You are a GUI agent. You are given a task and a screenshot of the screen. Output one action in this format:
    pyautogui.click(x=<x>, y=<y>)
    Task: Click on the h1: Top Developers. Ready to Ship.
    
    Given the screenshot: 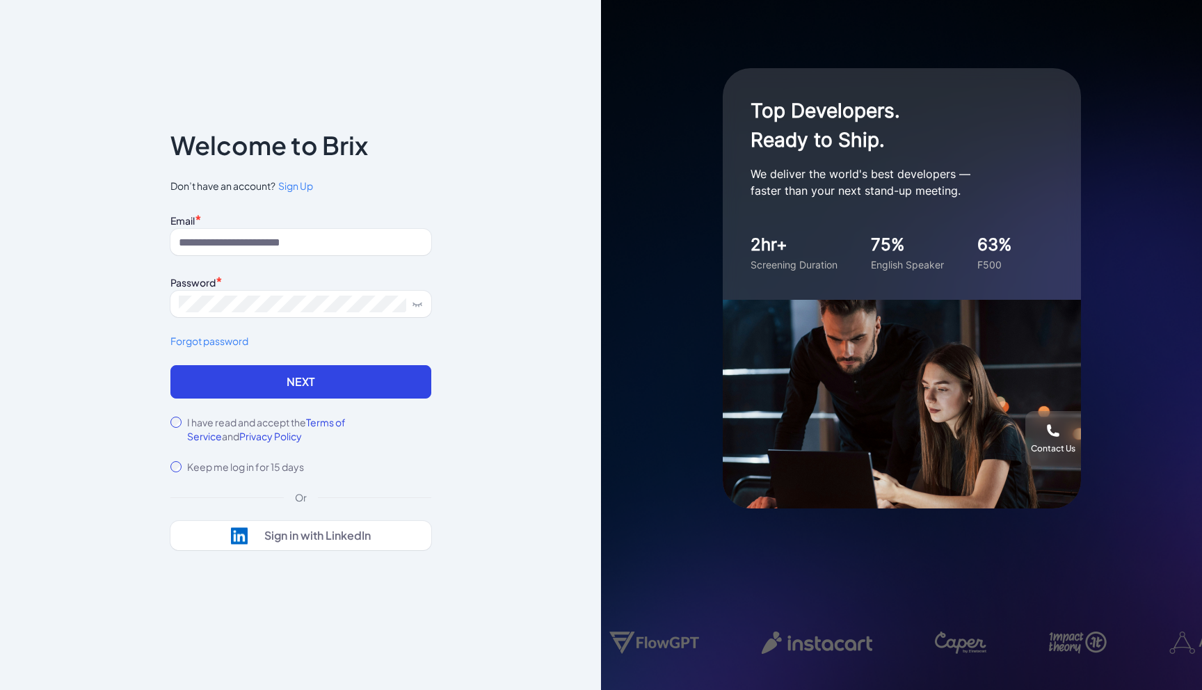 What is the action you would take?
    pyautogui.click(x=890, y=125)
    